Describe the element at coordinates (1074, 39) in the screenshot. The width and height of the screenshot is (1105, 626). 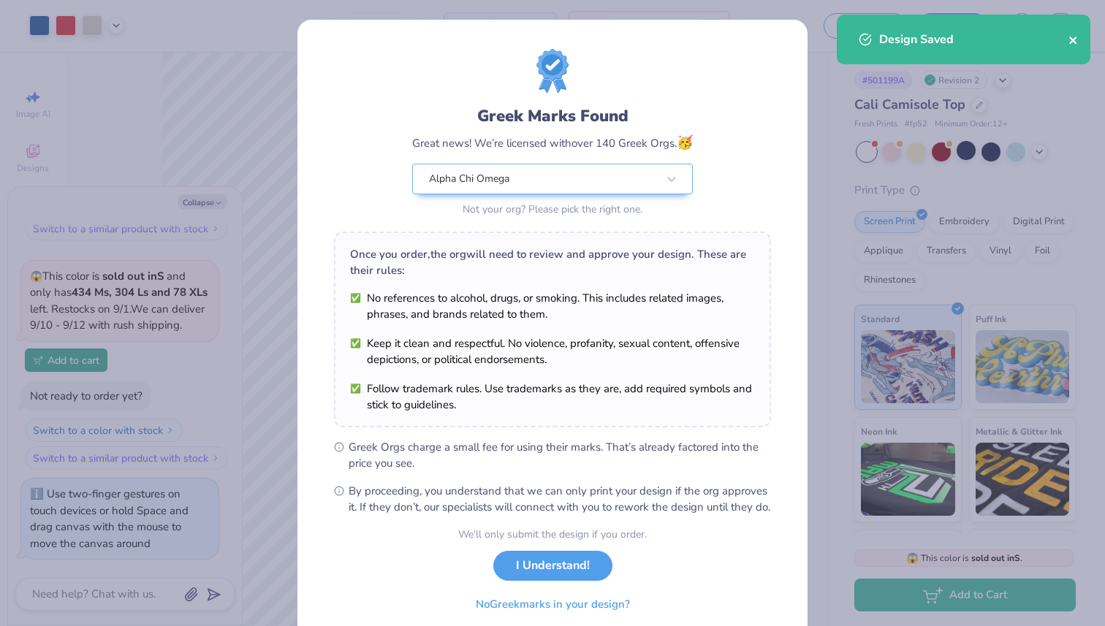
I see `button: close` at that location.